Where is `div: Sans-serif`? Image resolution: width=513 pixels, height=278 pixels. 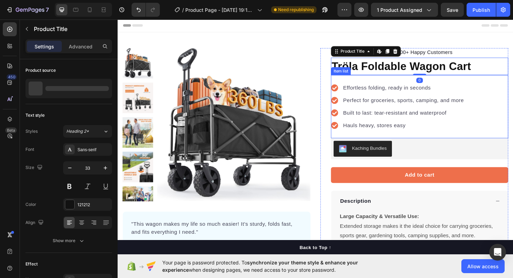
div: Sans-serif is located at coordinates (94, 150).